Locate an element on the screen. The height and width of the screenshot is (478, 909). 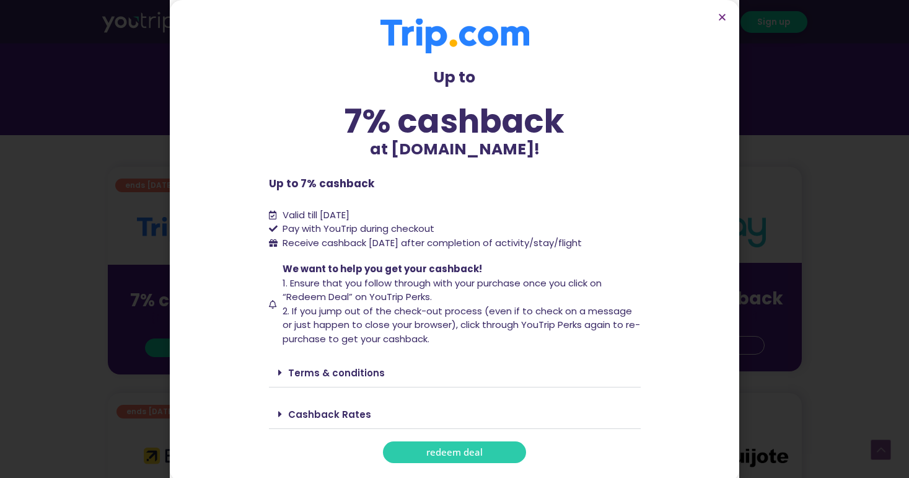
a: redeem deal is located at coordinates (454, 452).